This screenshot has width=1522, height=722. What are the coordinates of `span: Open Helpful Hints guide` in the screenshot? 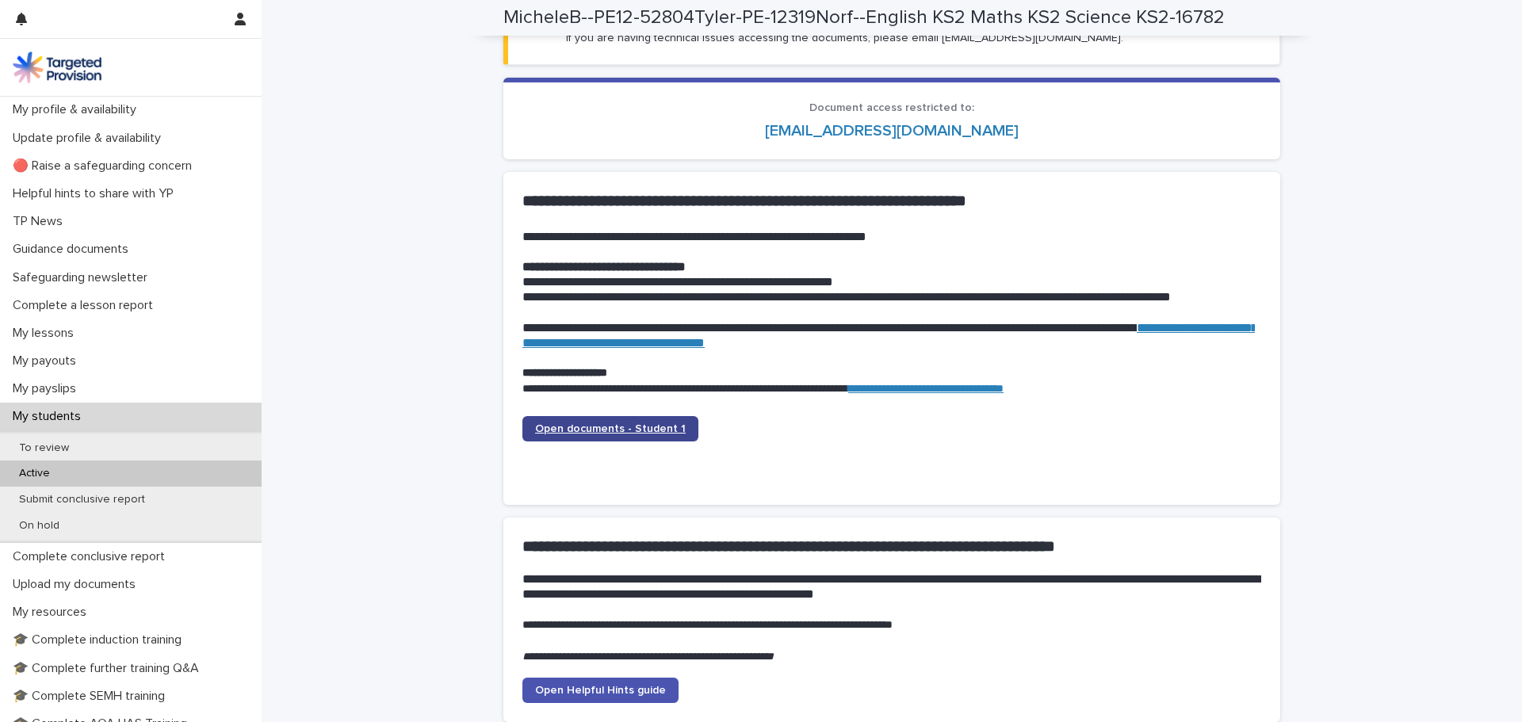 It's located at (600, 690).